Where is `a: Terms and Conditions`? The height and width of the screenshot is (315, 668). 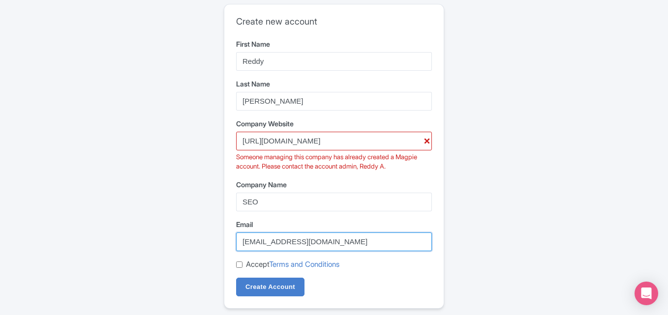
a: Terms and Conditions is located at coordinates (304, 264).